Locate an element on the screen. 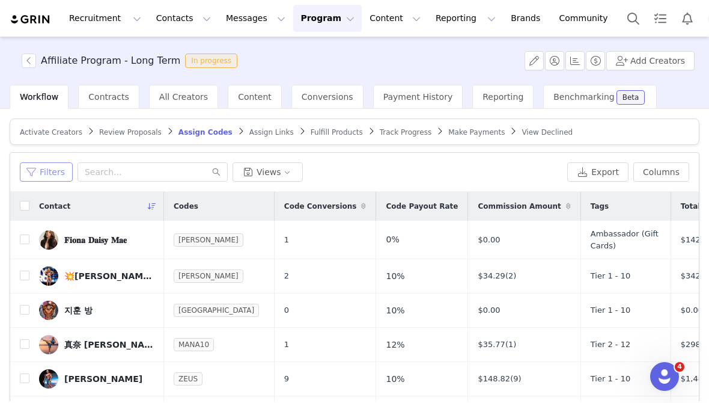 The height and width of the screenshot is (403, 709). span: Benchmarking is located at coordinates (584, 97).